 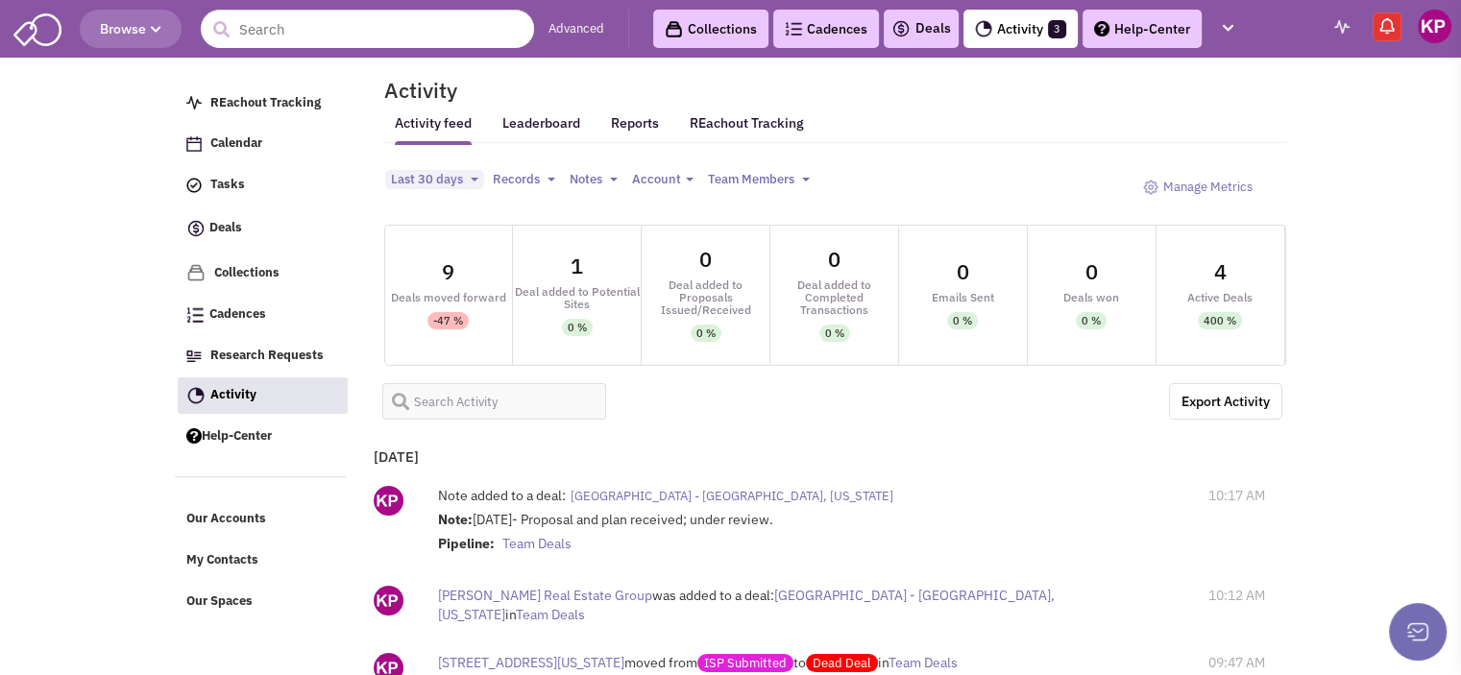 What do you see at coordinates (541, 130) in the screenshot?
I see `a: Leaderboard` at bounding box center [541, 130].